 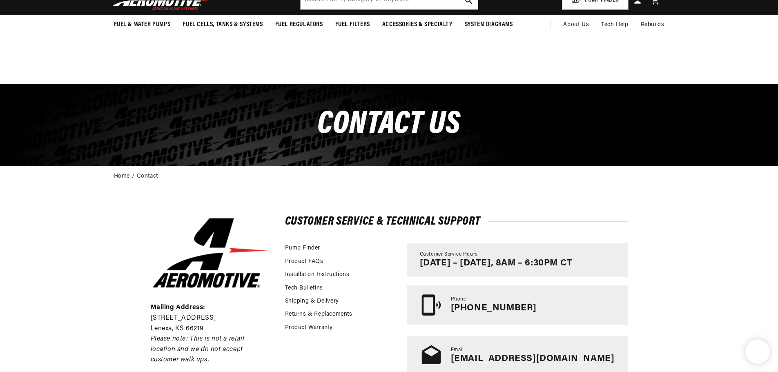 What do you see at coordinates (489, 25) in the screenshot?
I see `summary: System Diagrams` at bounding box center [489, 25].